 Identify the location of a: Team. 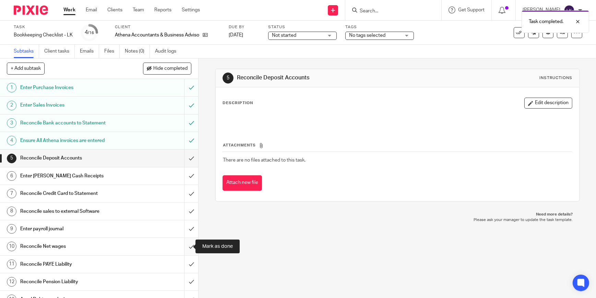
(138, 10).